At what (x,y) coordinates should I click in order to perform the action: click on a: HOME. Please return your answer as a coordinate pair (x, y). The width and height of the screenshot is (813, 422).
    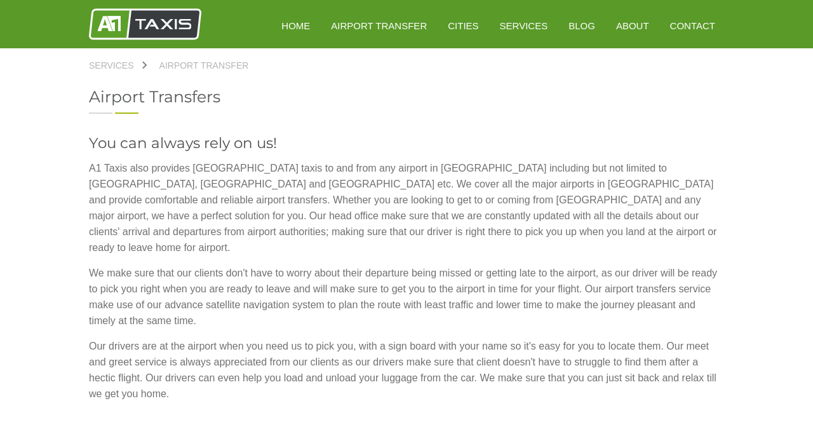
    Looking at the image, I should click on (295, 25).